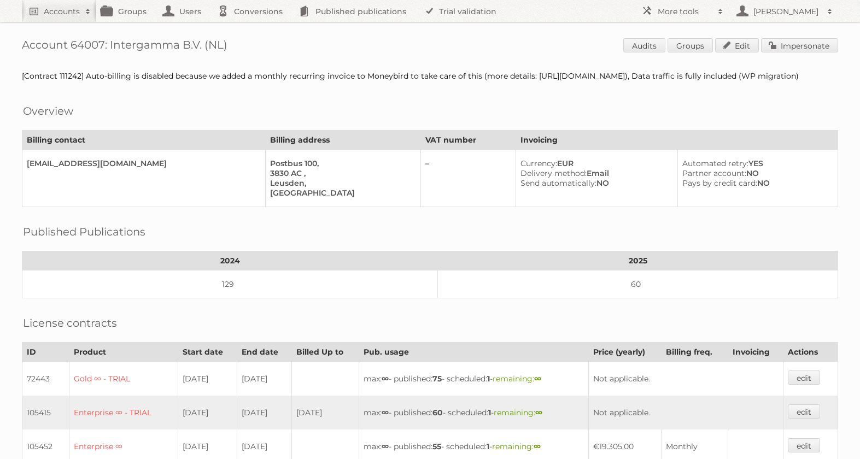  What do you see at coordinates (265, 352) in the screenshot?
I see `th: End date` at bounding box center [265, 352].